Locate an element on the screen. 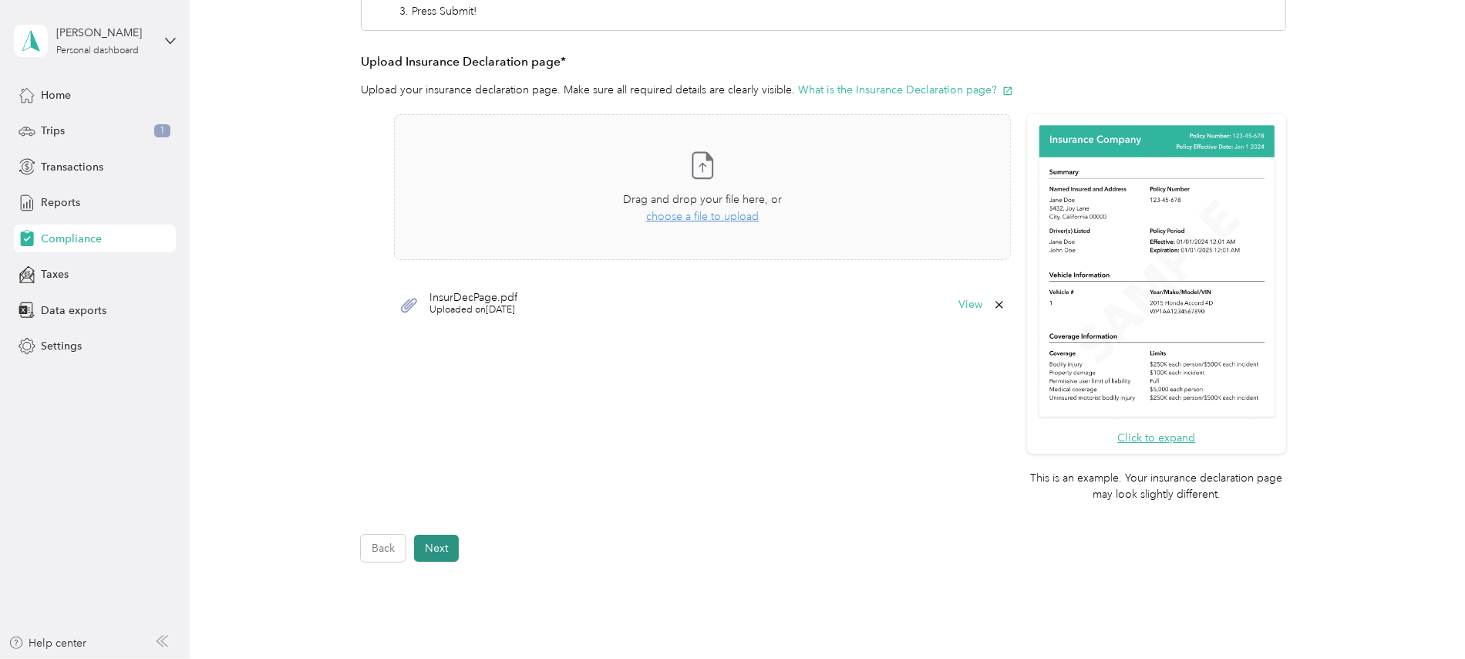  li: 3. Press Submit! is located at coordinates (528, 11).